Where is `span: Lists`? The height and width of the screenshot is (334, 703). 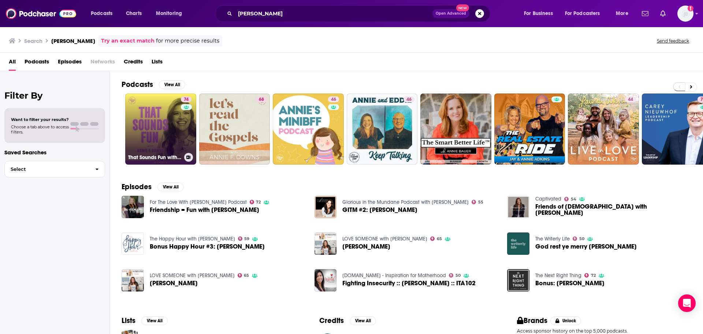
span: Lists is located at coordinates (157, 63).